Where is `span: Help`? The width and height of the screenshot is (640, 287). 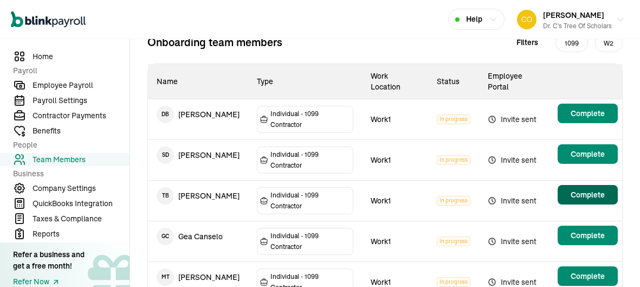 span: Help is located at coordinates (474, 19).